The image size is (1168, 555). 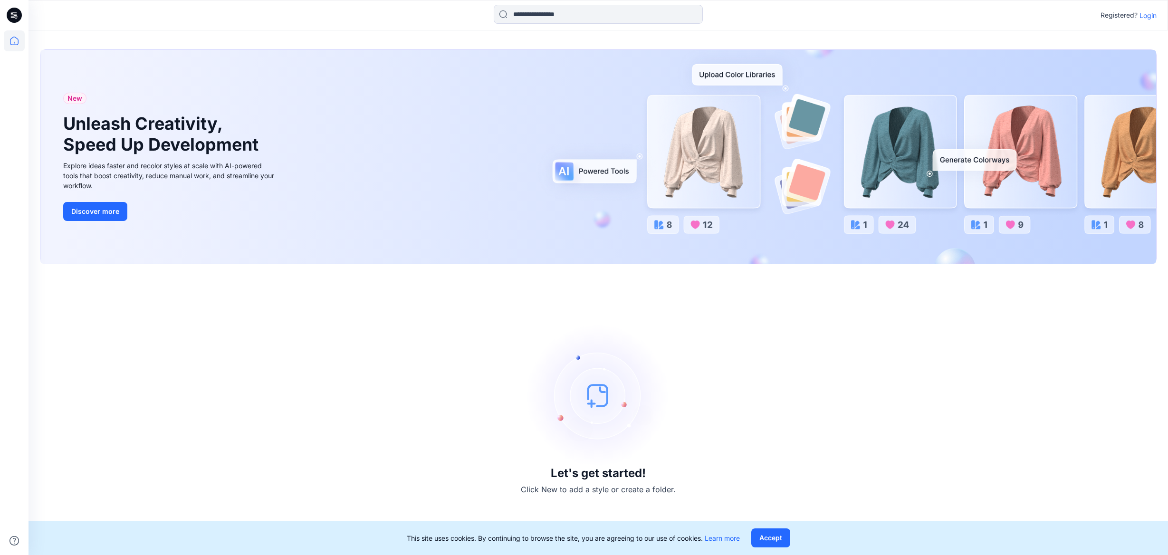 I want to click on p: Registered?, so click(x=1119, y=15).